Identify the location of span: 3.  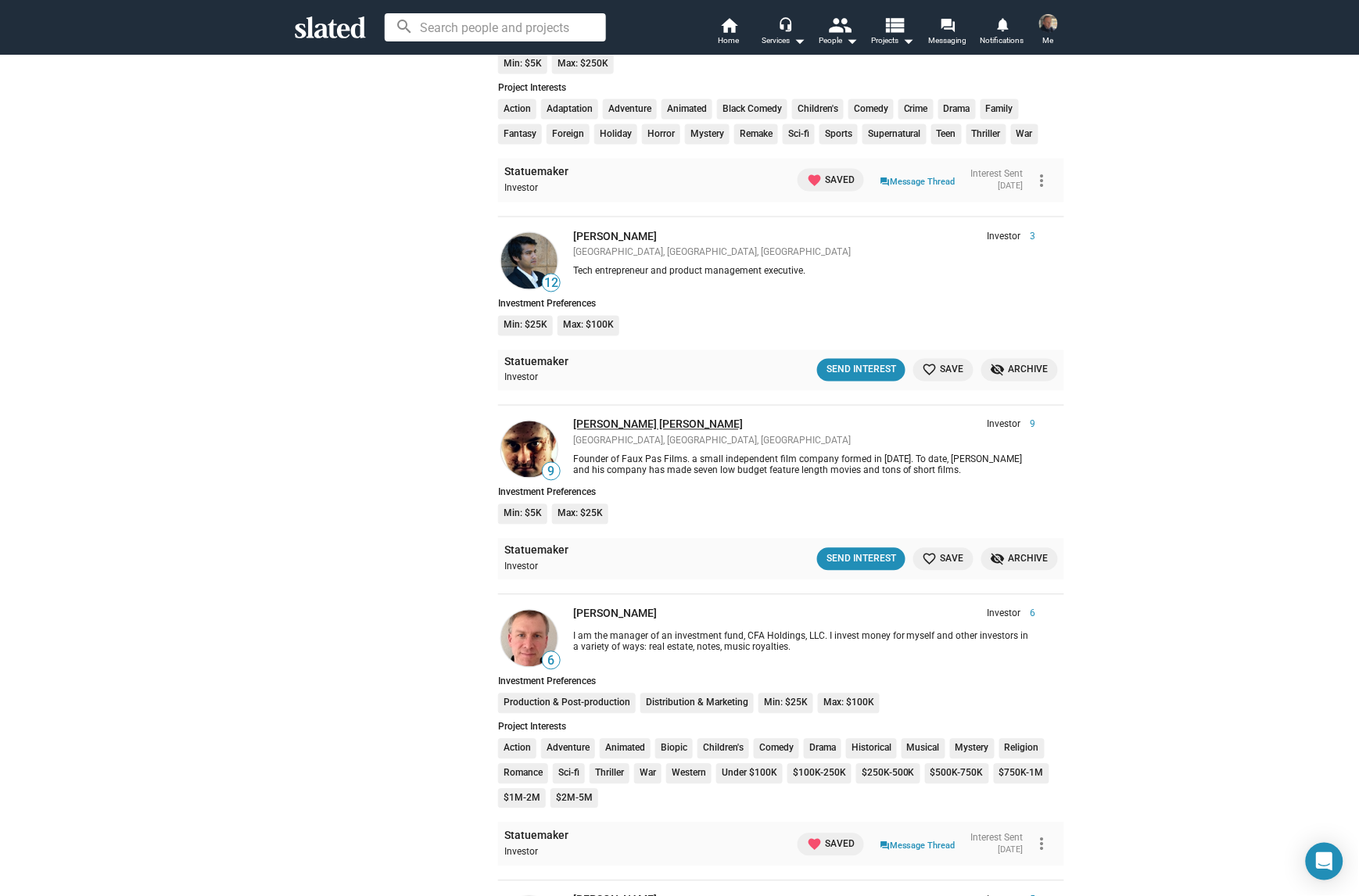
(1029, 237).